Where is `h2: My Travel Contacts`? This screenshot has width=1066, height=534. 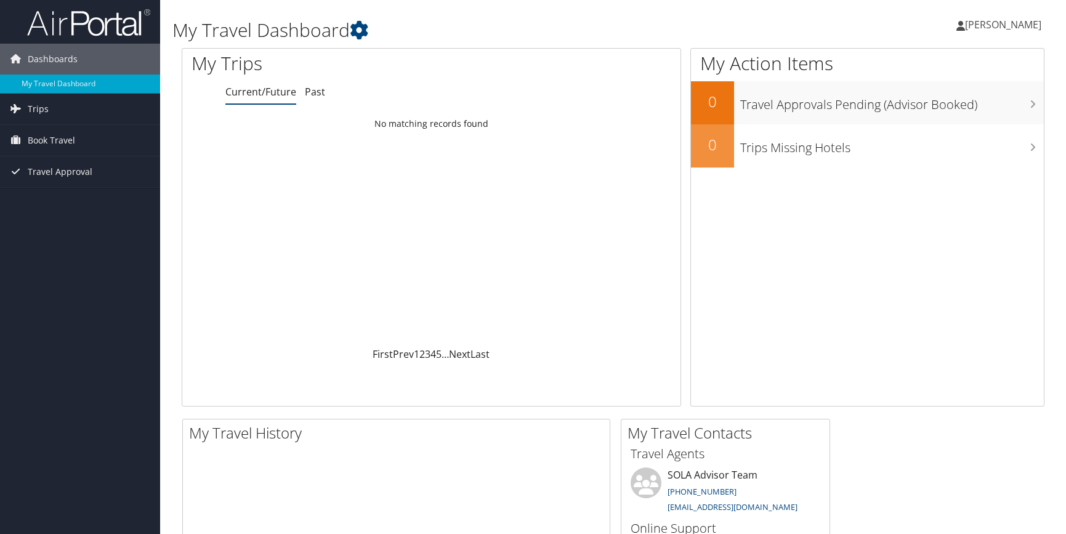 h2: My Travel Contacts is located at coordinates (728, 433).